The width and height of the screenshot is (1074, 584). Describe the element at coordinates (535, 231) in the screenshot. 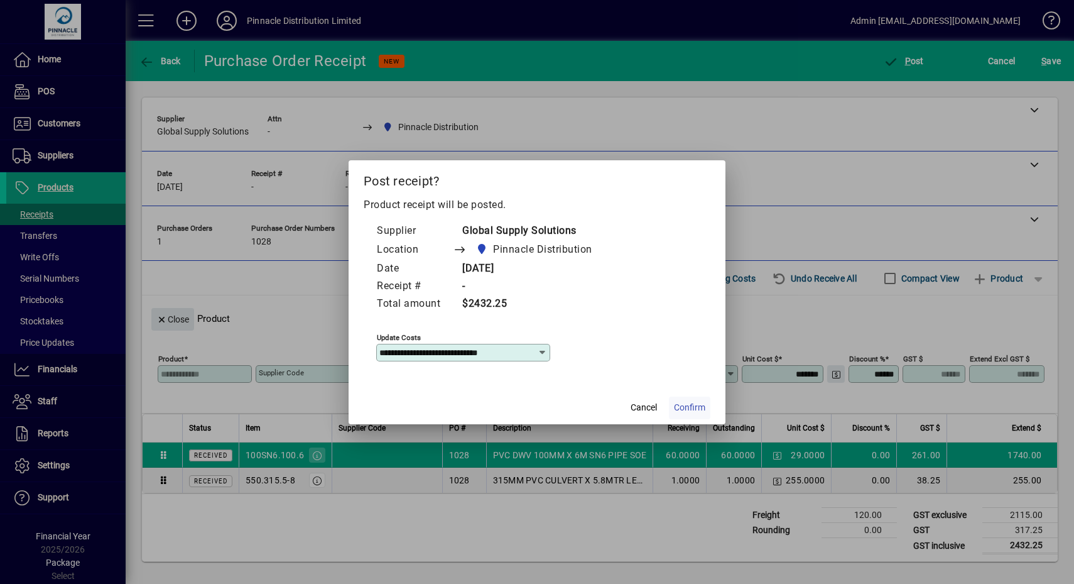

I see `td: Global Supply Solutions` at that location.